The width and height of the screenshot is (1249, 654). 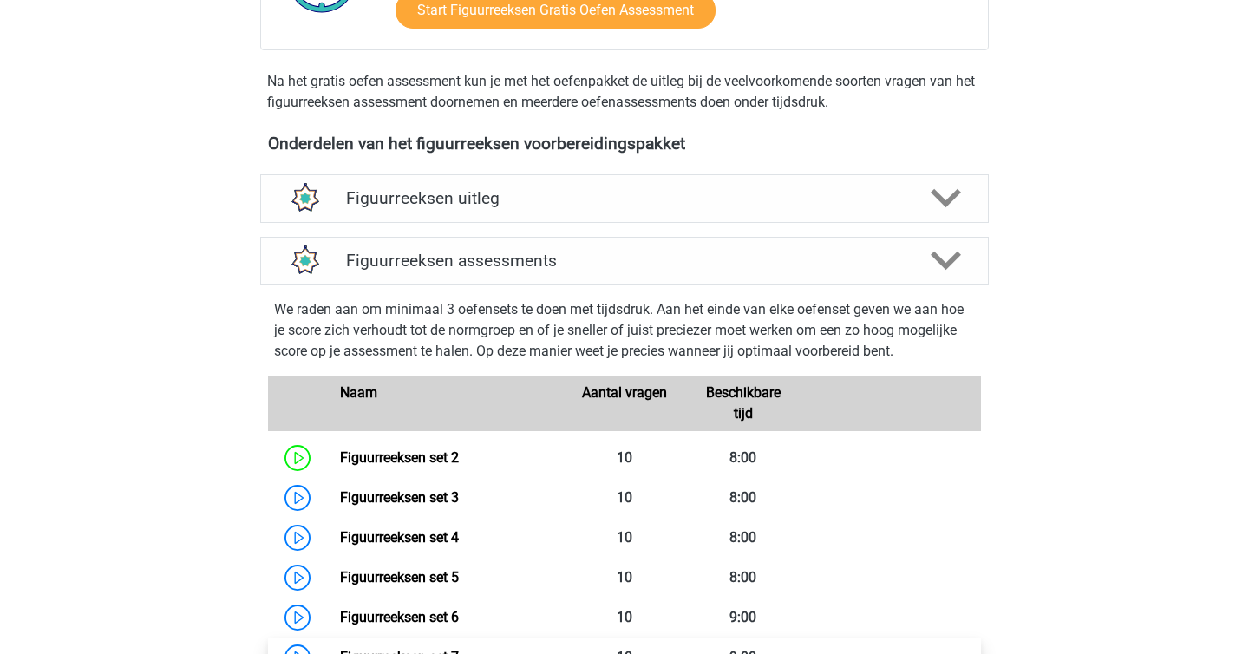 I want to click on a: Figuurreeksen set 5, so click(x=399, y=577).